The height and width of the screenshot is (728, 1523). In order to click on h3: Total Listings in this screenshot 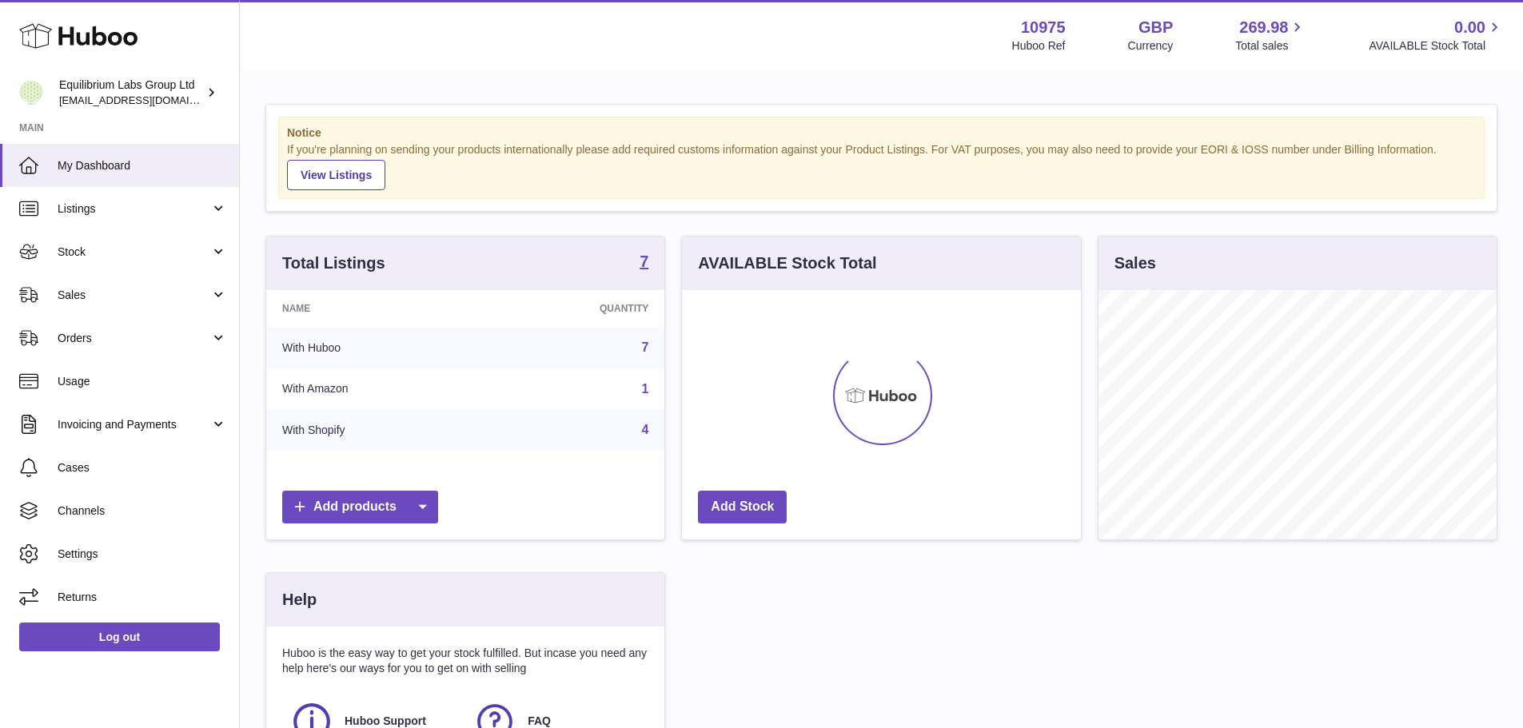, I will do `click(333, 263)`.